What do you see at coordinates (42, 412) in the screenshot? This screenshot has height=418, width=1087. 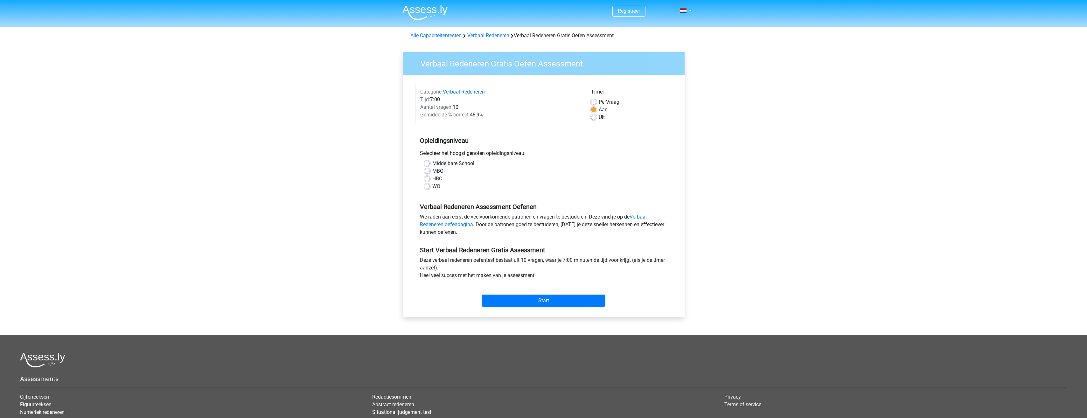 I see `a: Numeriek redeneren` at bounding box center [42, 412].